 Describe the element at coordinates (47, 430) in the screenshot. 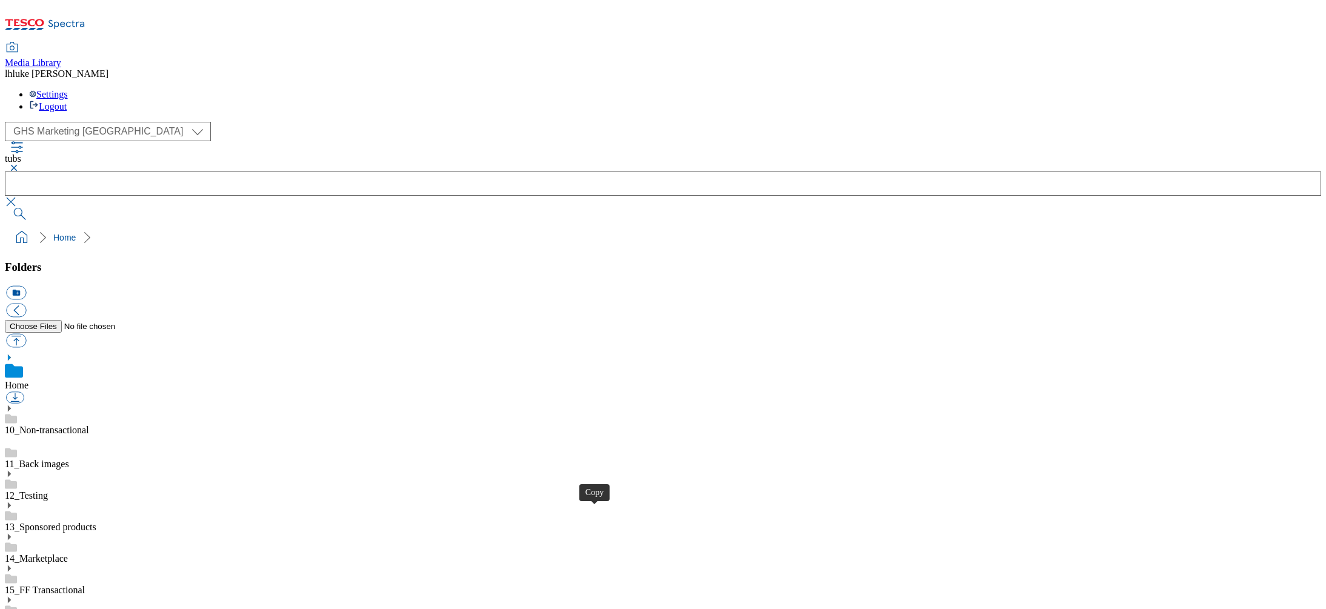

I see `a: 10_Non-transactional` at that location.